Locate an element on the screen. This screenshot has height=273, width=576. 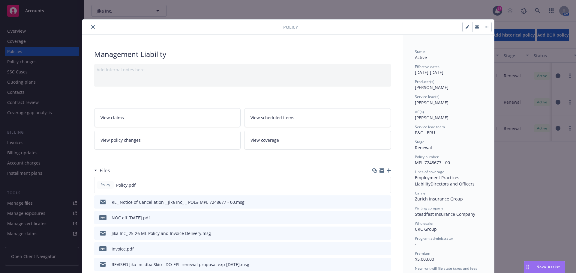
span: Zurich Insurance Group is located at coordinates (439, 199).